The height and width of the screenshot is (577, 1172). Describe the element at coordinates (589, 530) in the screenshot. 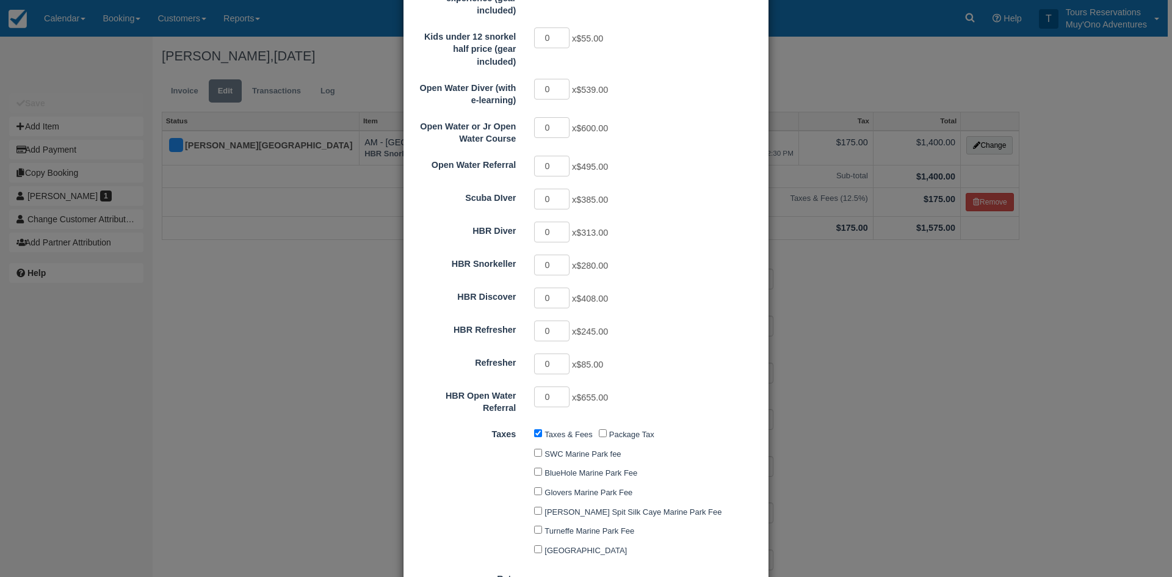

I see `label: Turneffe Marine Park Fee` at that location.